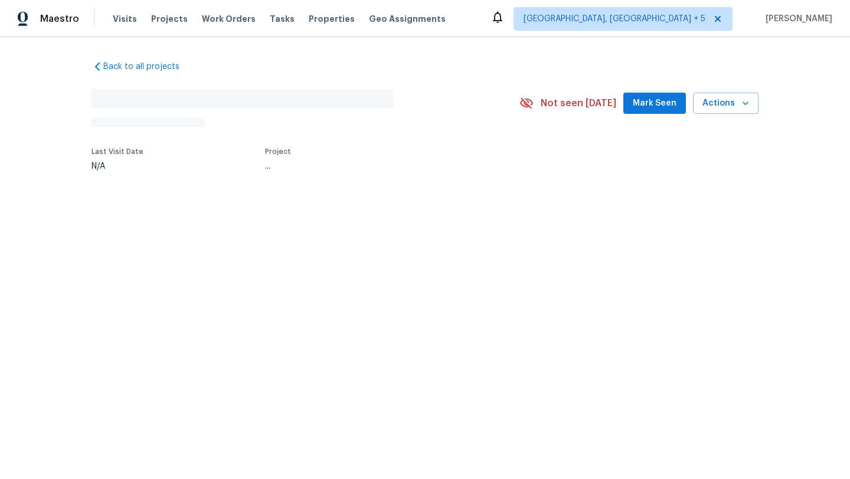 The width and height of the screenshot is (850, 479). Describe the element at coordinates (117, 166) in the screenshot. I see `div: N/A` at that location.